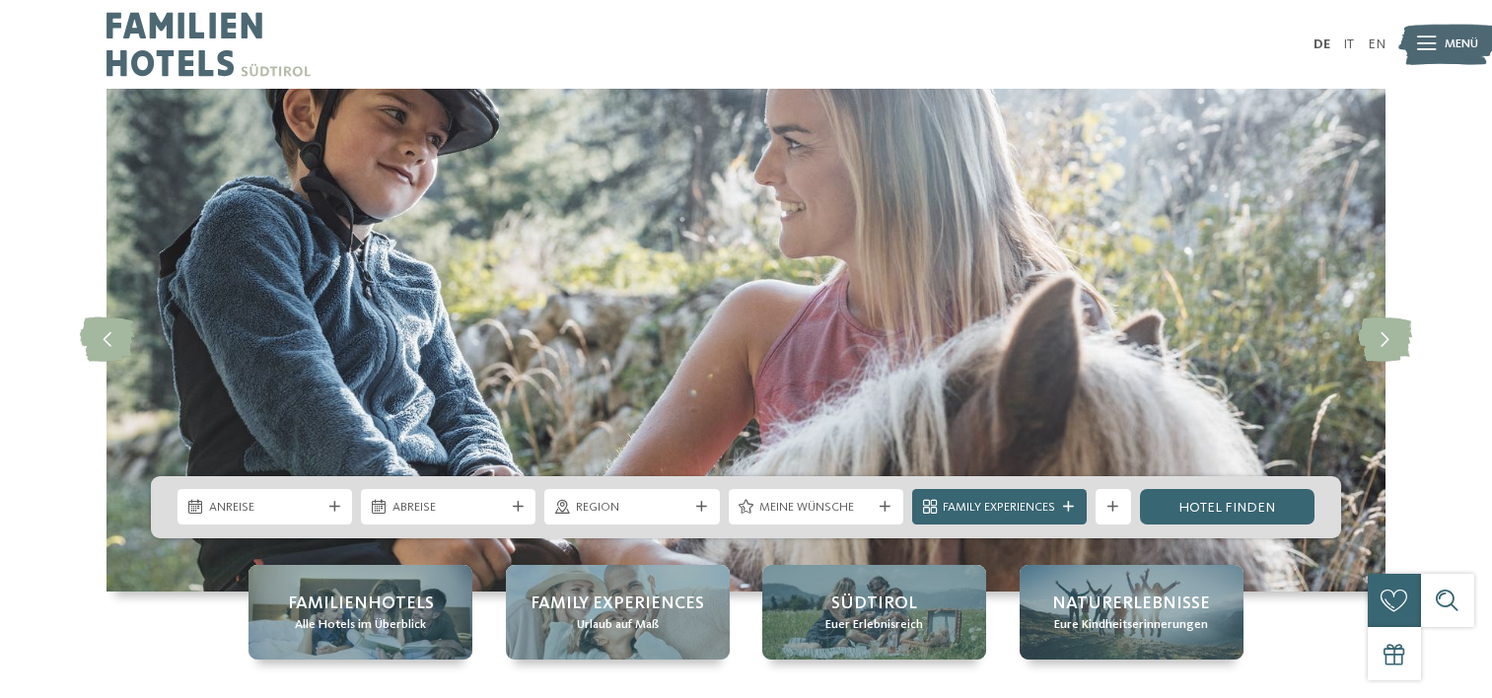 Image resolution: width=1492 pixels, height=698 pixels. Describe the element at coordinates (632, 508) in the screenshot. I see `span: Region` at that location.